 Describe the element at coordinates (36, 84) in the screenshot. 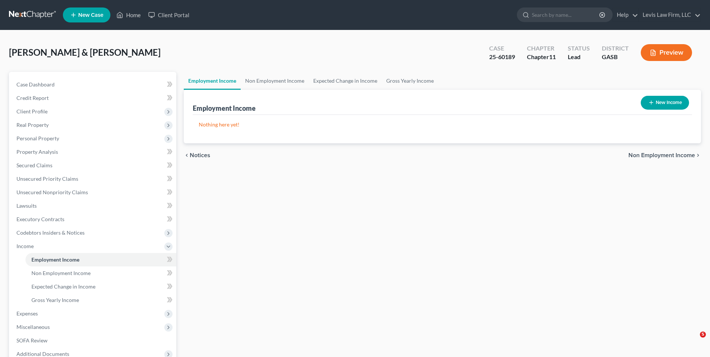

I see `span: Case Dashboard` at that location.